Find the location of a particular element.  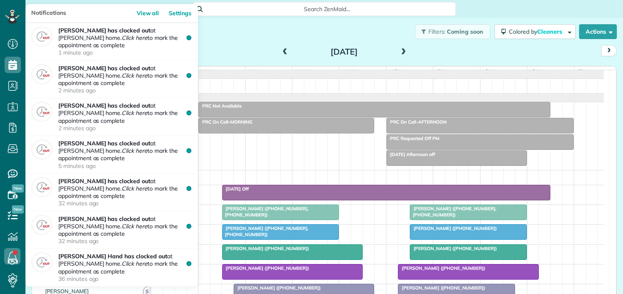

a: View all is located at coordinates (150, 13).